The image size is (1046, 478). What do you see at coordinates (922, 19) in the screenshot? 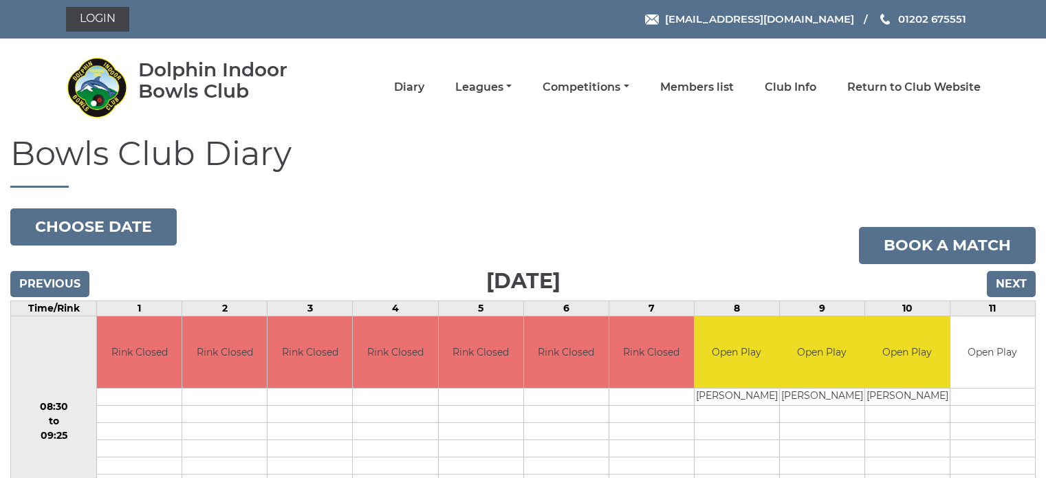
I see `a: Phone us 01202 675551` at bounding box center [922, 19].